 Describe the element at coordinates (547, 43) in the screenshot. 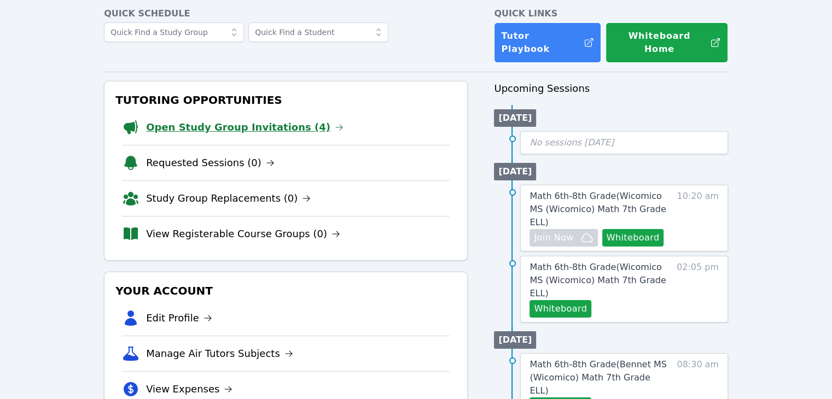

I see `a: Tutor Playbook` at that location.